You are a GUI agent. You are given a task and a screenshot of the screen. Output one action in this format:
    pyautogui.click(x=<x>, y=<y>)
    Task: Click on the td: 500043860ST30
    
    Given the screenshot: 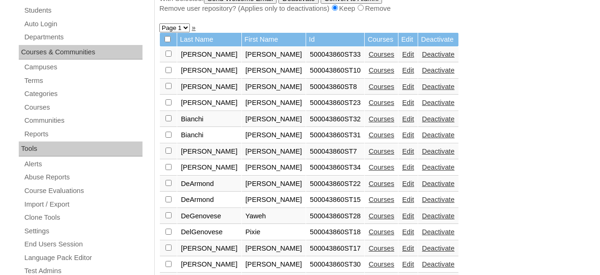 What is the action you would take?
    pyautogui.click(x=335, y=265)
    